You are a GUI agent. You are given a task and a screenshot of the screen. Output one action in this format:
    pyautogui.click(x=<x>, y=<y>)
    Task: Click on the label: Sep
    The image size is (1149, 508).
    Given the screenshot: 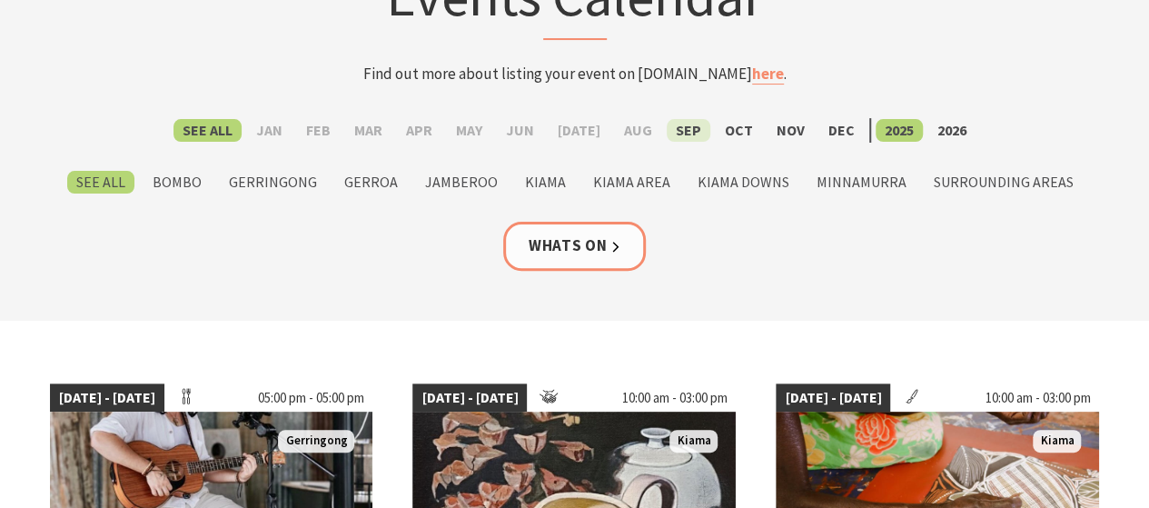 What is the action you would take?
    pyautogui.click(x=688, y=130)
    